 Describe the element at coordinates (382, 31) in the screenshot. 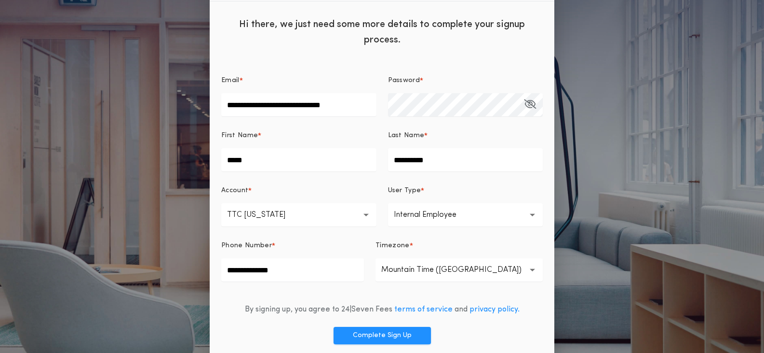

I see `div: Hi there, we just need some more details to complete your signup process.` at that location.